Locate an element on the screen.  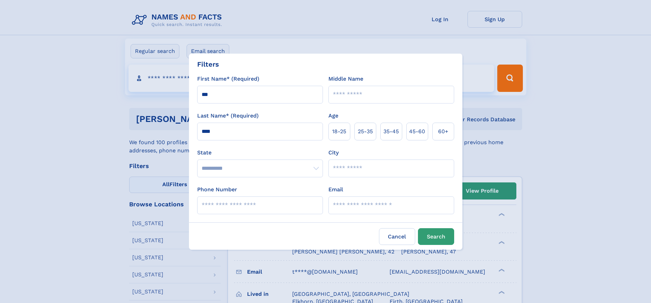
span: 45‑60 is located at coordinates (417, 132).